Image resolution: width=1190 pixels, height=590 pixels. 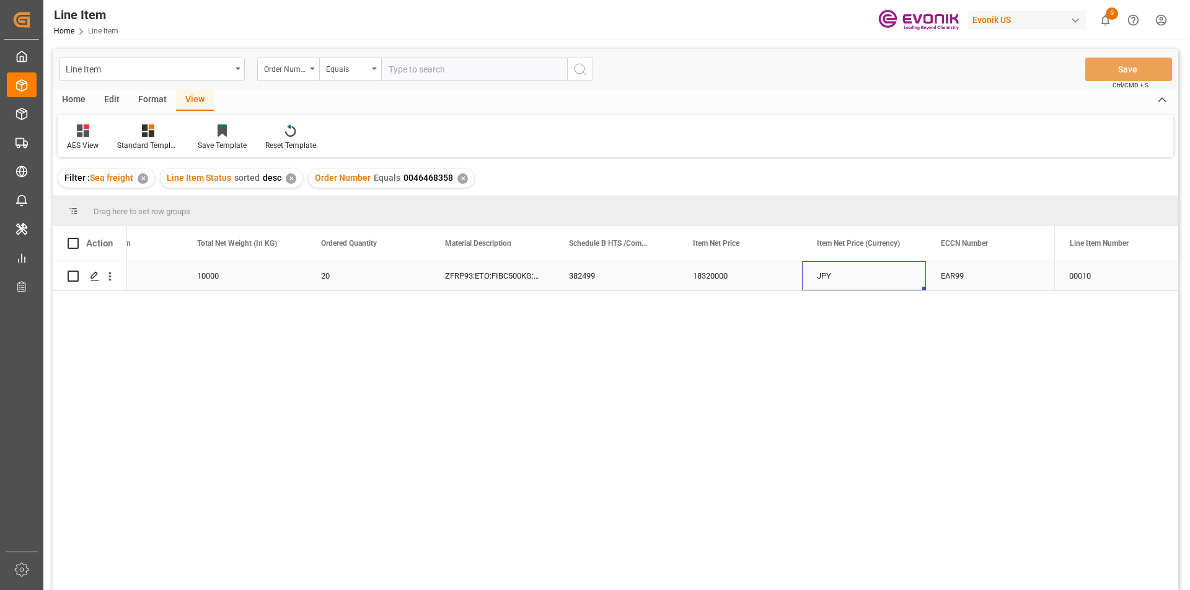 What do you see at coordinates (64, 31) in the screenshot?
I see `a: Home` at bounding box center [64, 31].